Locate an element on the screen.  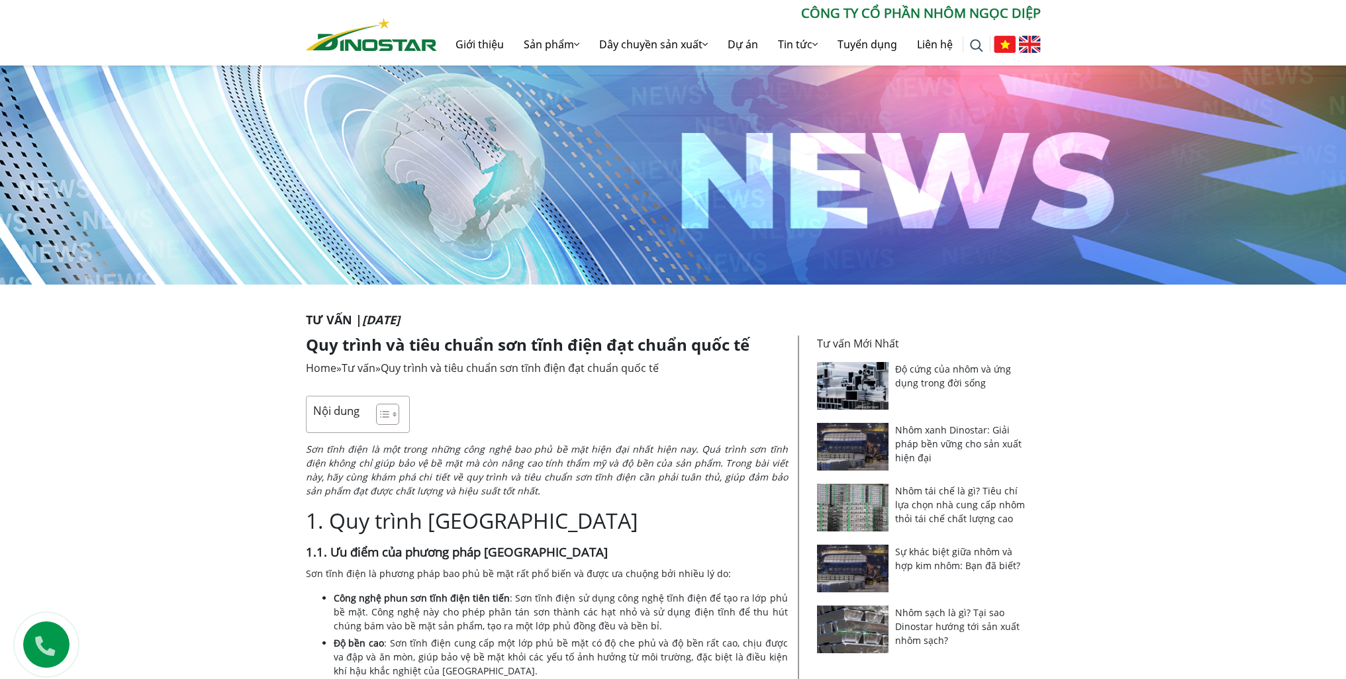
a: Sản phẩm is located at coordinates (551, 44).